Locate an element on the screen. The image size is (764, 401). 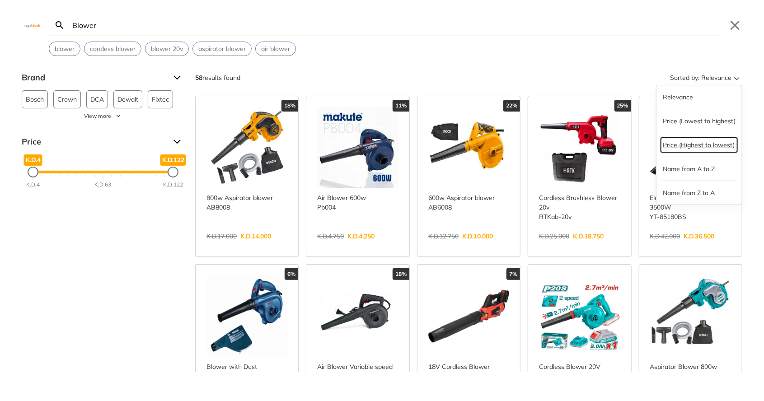
div: 22% is located at coordinates (512, 106).